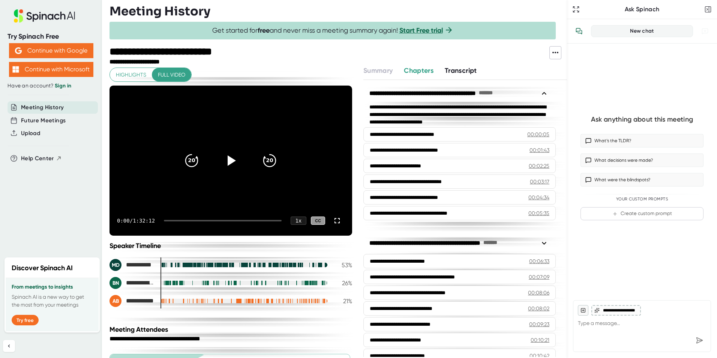 This screenshot has width=717, height=358. What do you see at coordinates (539, 308) in the screenshot?
I see `div: 00:08:02` at bounding box center [539, 308].